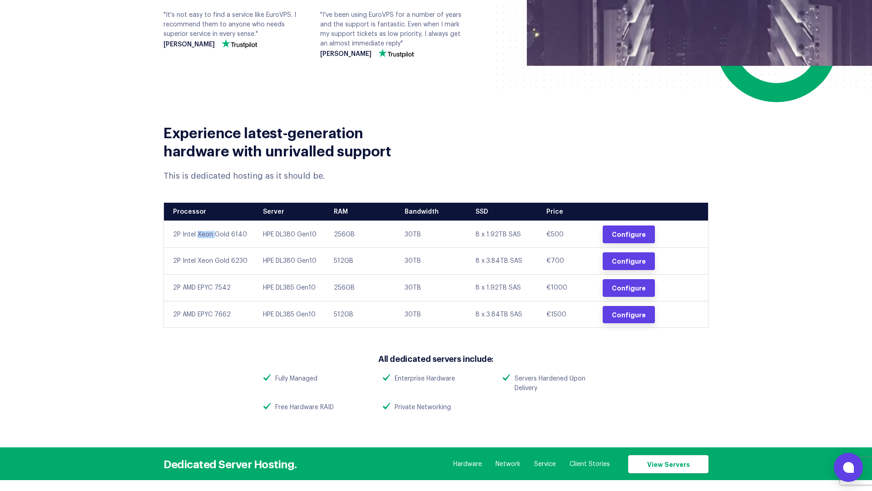 The height and width of the screenshot is (491, 872). I want to click on a: Hardware, so click(467, 464).